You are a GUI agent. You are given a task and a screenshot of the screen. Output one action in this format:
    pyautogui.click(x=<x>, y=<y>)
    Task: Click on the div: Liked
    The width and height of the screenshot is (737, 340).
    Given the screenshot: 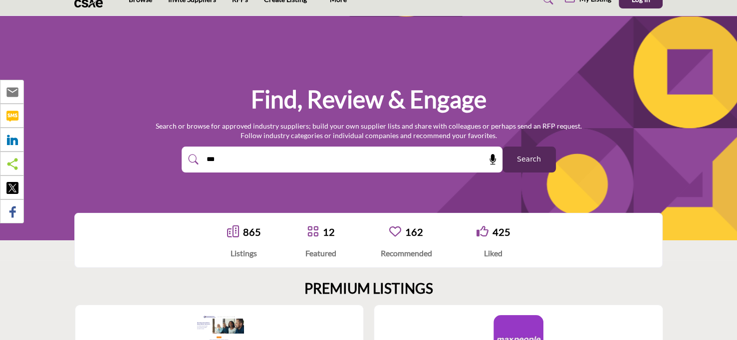 What is the action you would take?
    pyautogui.click(x=493, y=253)
    